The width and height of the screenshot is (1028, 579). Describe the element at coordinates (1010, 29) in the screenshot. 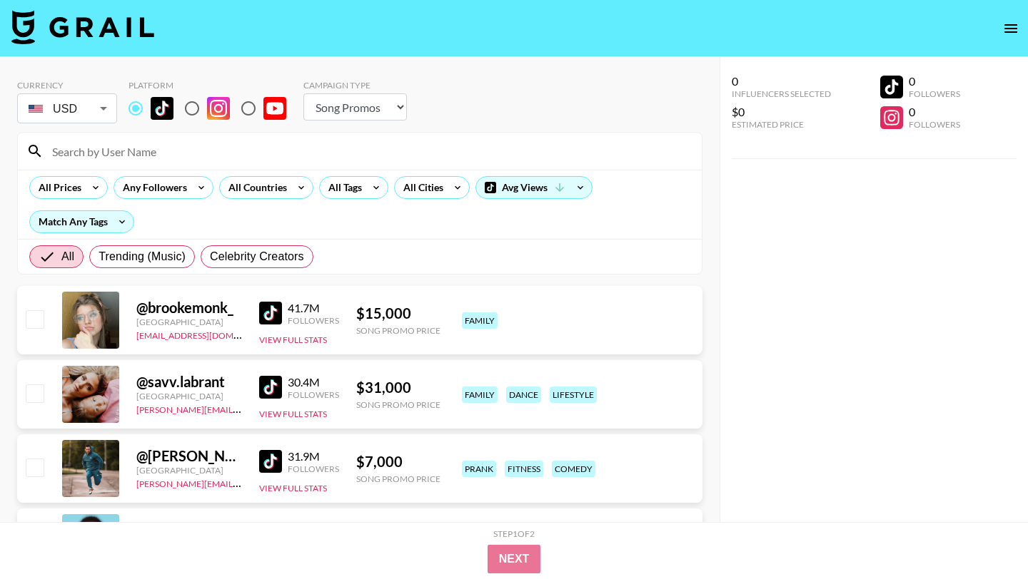

I see `button: open drawer` at that location.